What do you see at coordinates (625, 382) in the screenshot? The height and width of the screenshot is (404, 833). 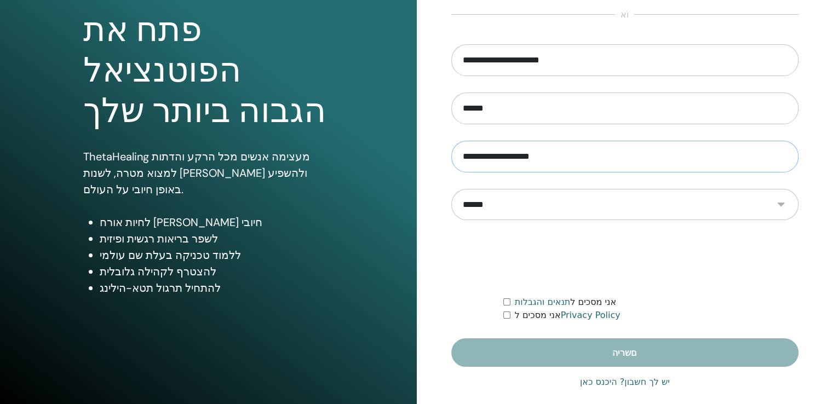 I see `a: יש לך חשבון? היכנס כאן` at bounding box center [625, 382].